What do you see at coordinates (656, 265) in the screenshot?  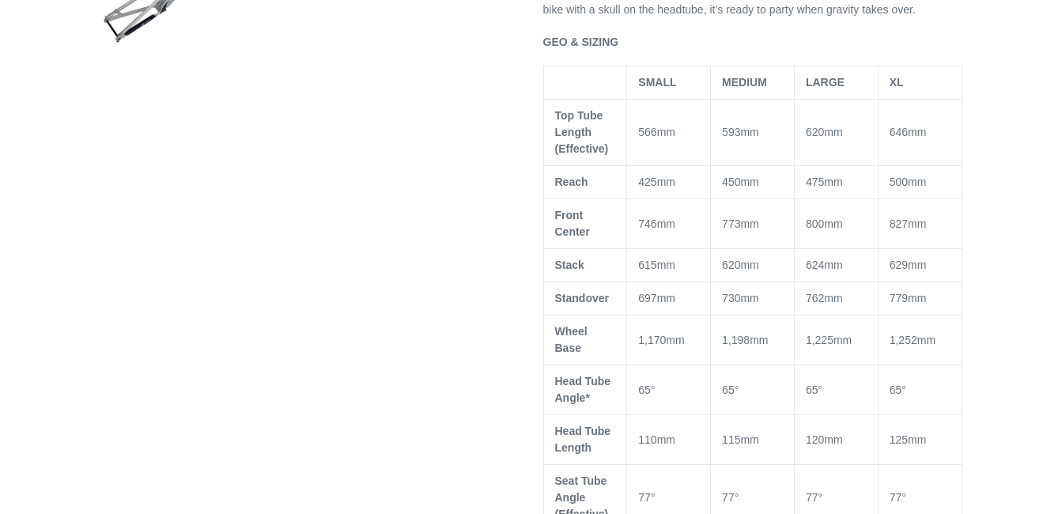 I see `span: 615mm` at bounding box center [656, 265].